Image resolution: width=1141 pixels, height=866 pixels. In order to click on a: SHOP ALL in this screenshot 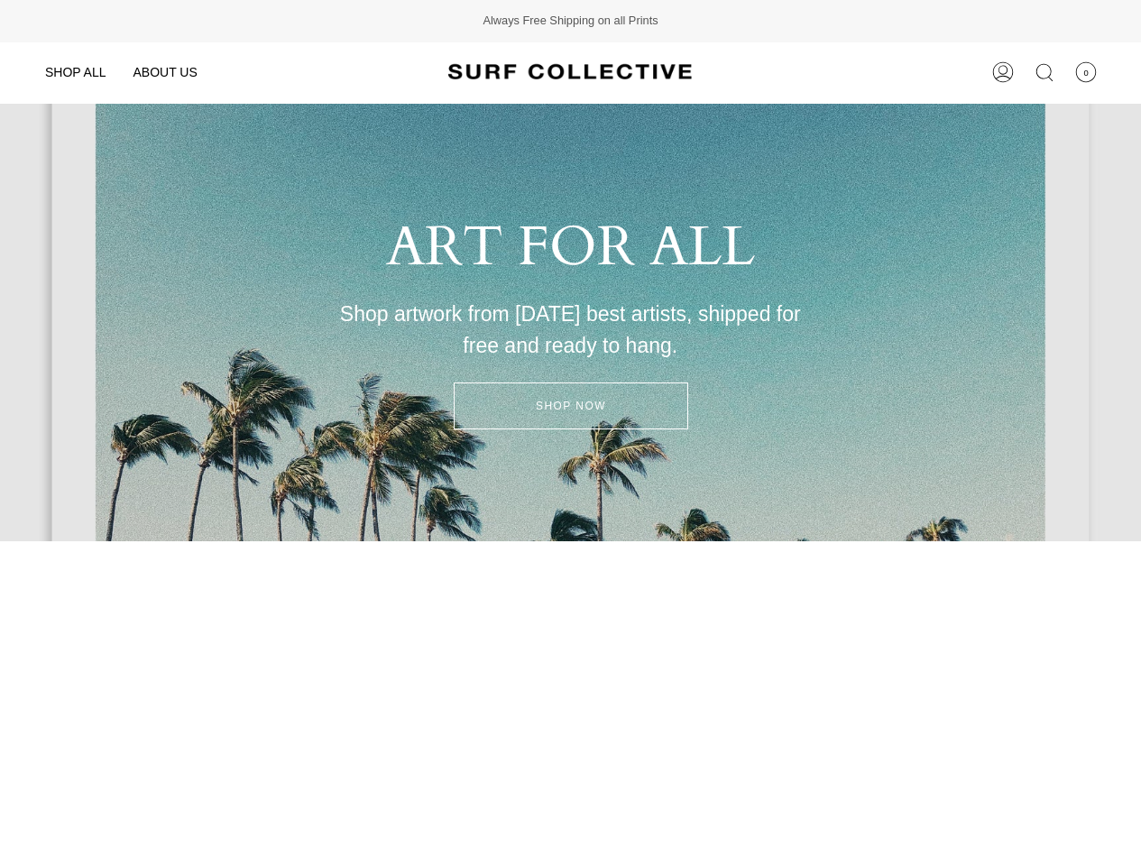, I will do `click(75, 72)`.